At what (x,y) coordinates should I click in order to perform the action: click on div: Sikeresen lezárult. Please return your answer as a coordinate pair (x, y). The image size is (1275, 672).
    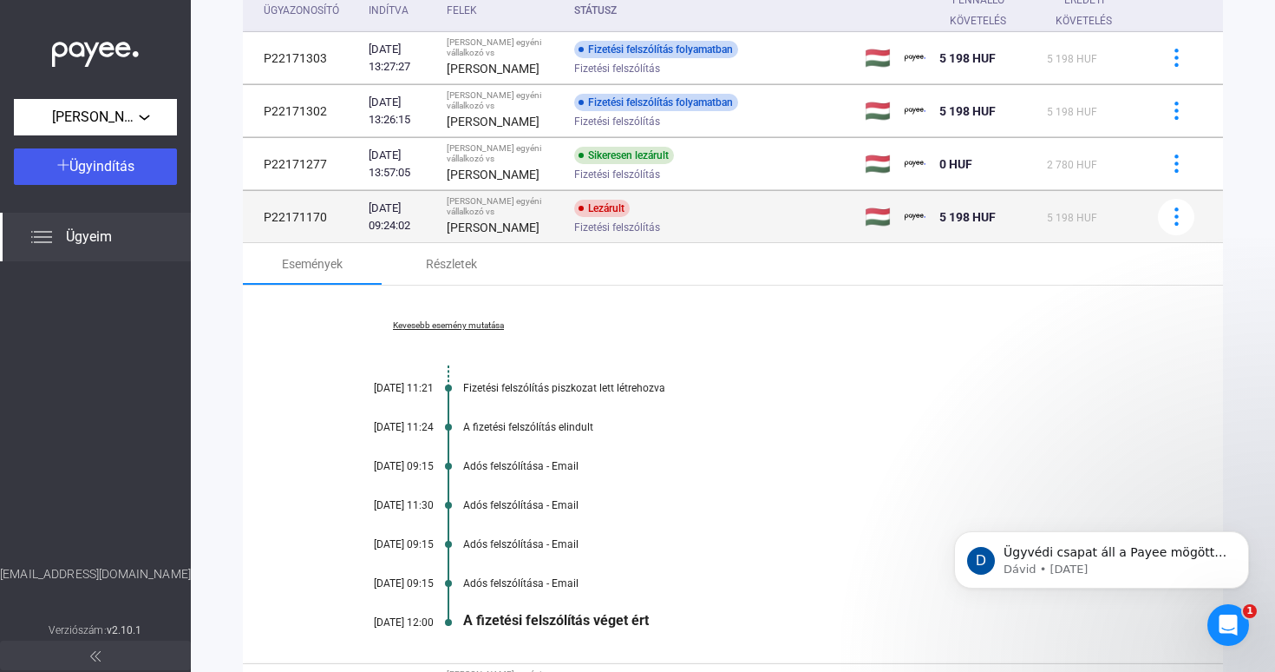
    Looking at the image, I should click on (624, 155).